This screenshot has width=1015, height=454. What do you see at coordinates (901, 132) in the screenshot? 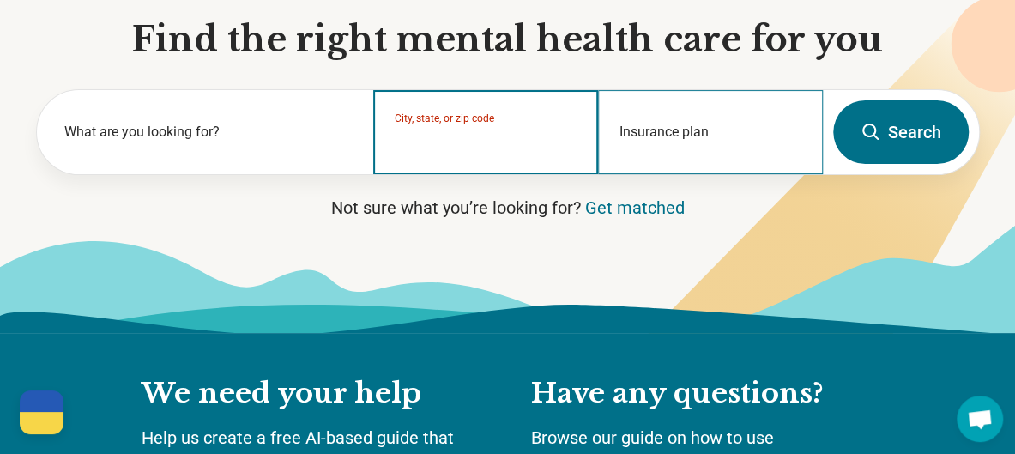
I see `button: Search` at bounding box center [901, 132].